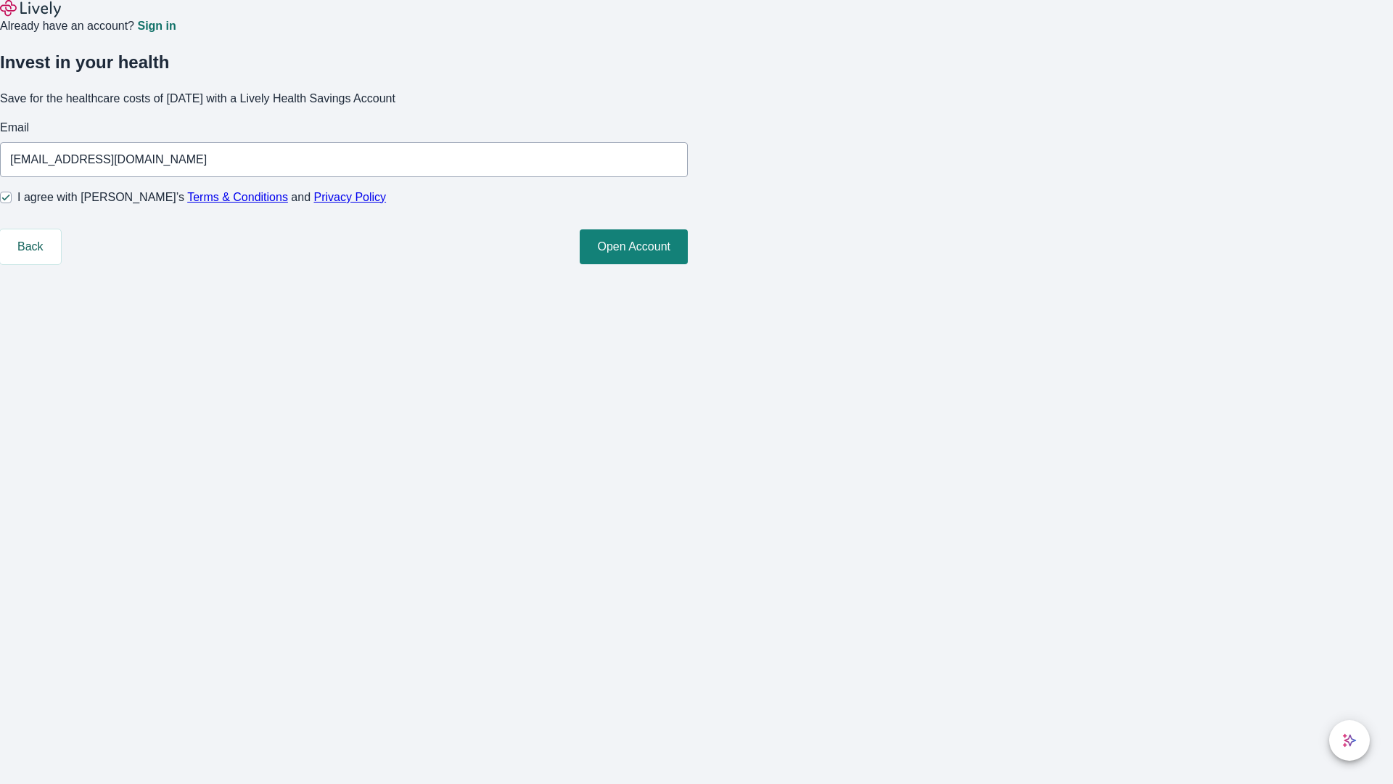 The width and height of the screenshot is (1393, 784). What do you see at coordinates (1349, 740) in the screenshot?
I see `button: chat` at bounding box center [1349, 740].